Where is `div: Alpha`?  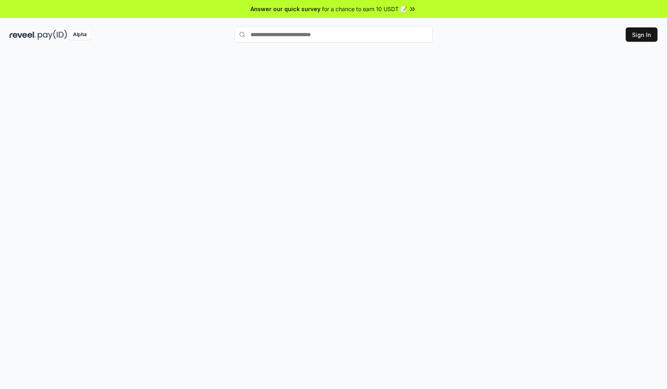
div: Alpha is located at coordinates (80, 35).